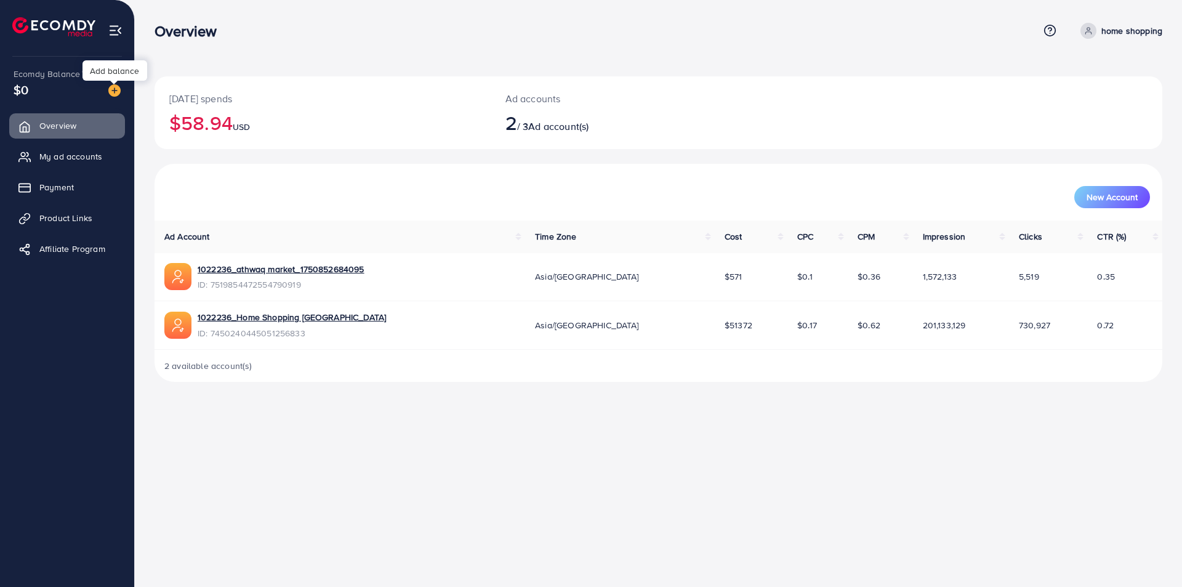 The width and height of the screenshot is (1182, 587). What do you see at coordinates (67, 218) in the screenshot?
I see `a: Product Links` at bounding box center [67, 218].